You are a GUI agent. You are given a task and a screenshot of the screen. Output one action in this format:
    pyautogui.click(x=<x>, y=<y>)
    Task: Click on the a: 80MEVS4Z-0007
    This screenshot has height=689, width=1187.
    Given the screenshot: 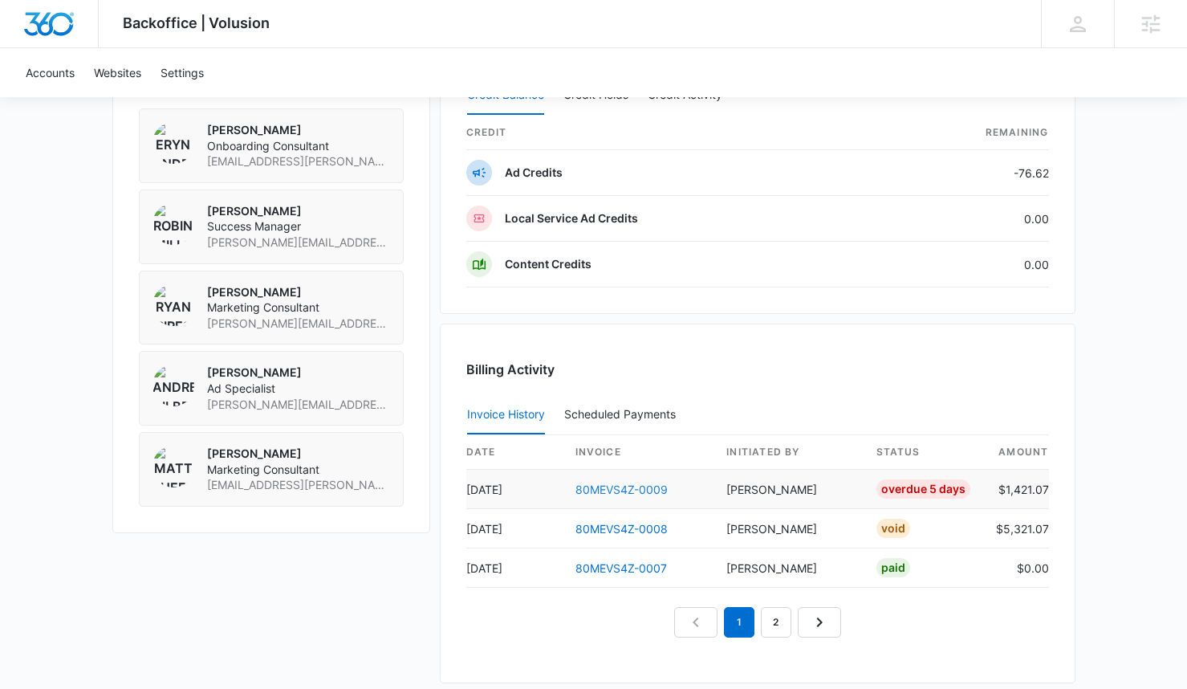 What is the action you would take?
    pyautogui.click(x=621, y=567)
    